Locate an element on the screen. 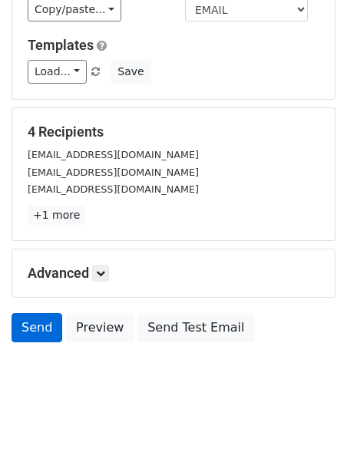  a: +1 more is located at coordinates (56, 215).